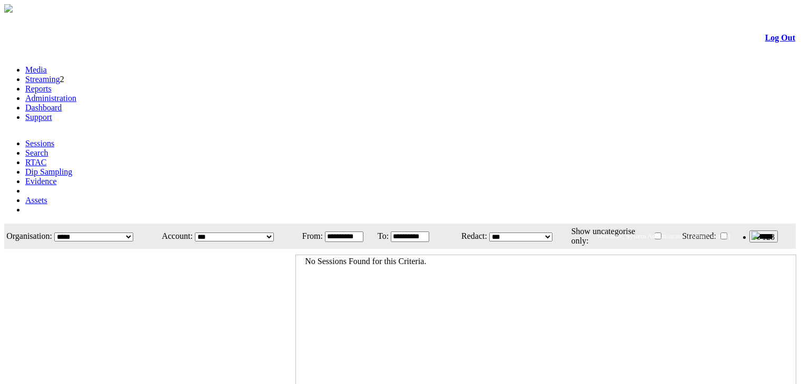 The width and height of the screenshot is (801, 384). What do you see at coordinates (8, 8) in the screenshot?
I see `img: arrow-3.png` at bounding box center [8, 8].